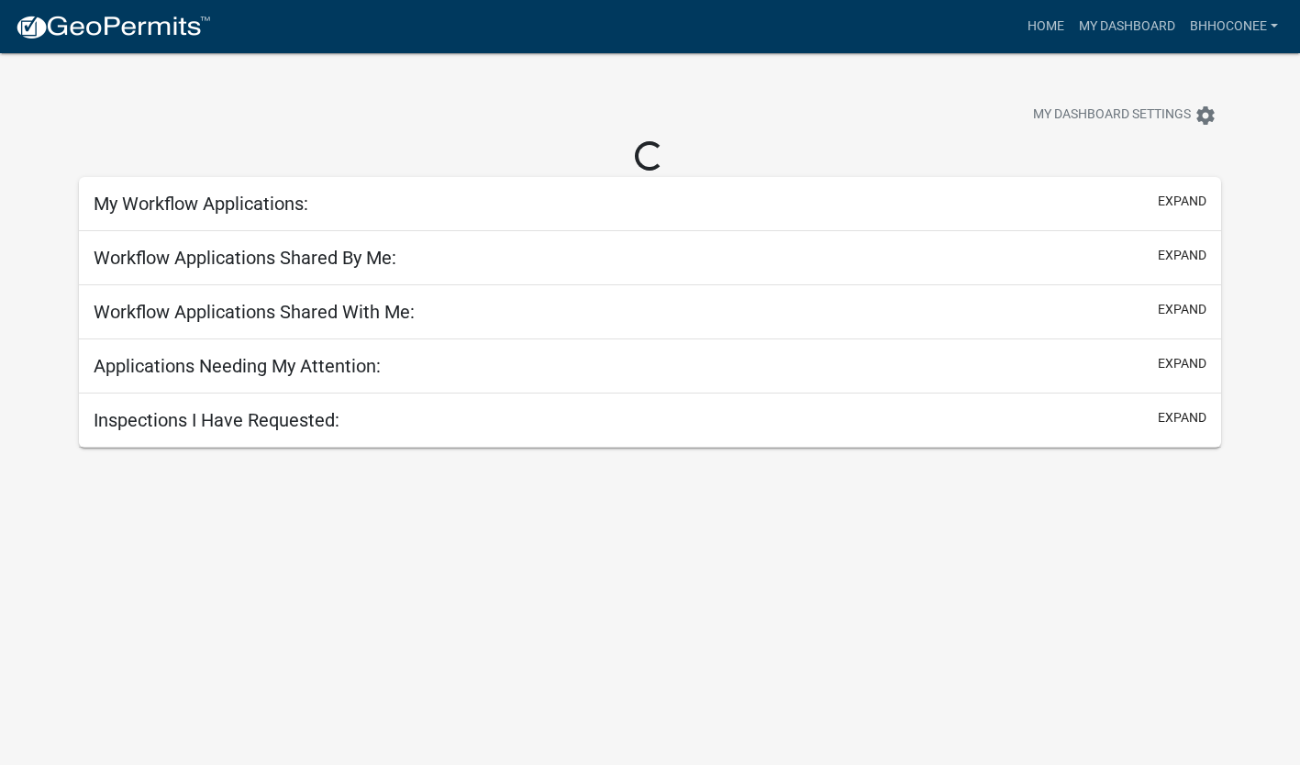  I want to click on span: My Dashboard Settings, so click(1112, 116).